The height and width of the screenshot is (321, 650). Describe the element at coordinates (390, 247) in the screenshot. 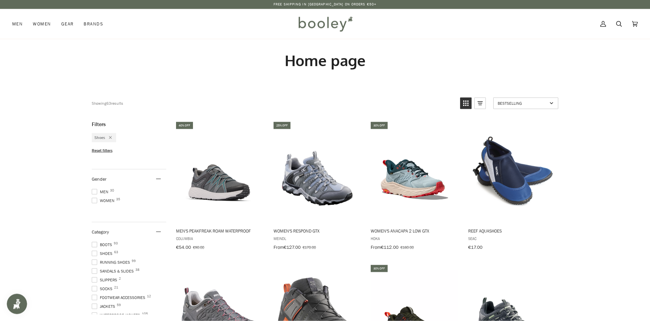

I see `span: €112.00` at that location.